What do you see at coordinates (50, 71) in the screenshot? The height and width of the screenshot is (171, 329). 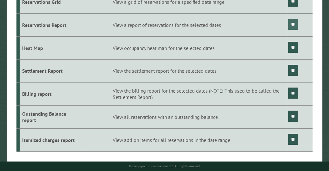 I see `td: Settlement Report` at bounding box center [50, 71].